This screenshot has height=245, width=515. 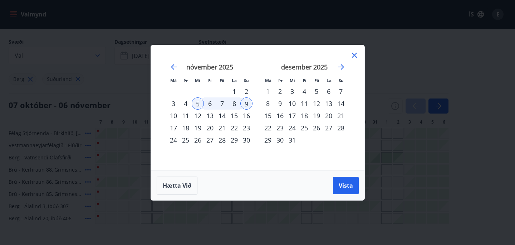 What do you see at coordinates (173, 140) in the screenshot?
I see `div: 24` at bounding box center [173, 140].